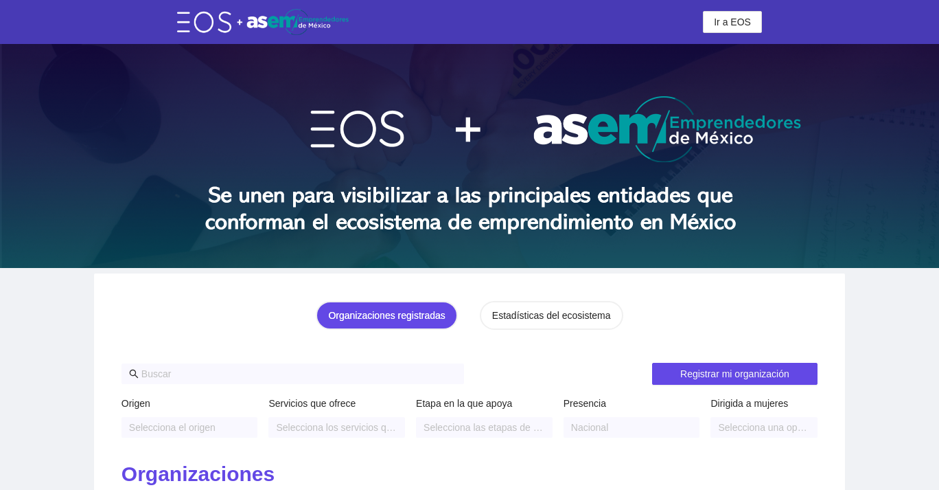  What do you see at coordinates (299, 374) in the screenshot?
I see `input: Buscar` at bounding box center [299, 374].